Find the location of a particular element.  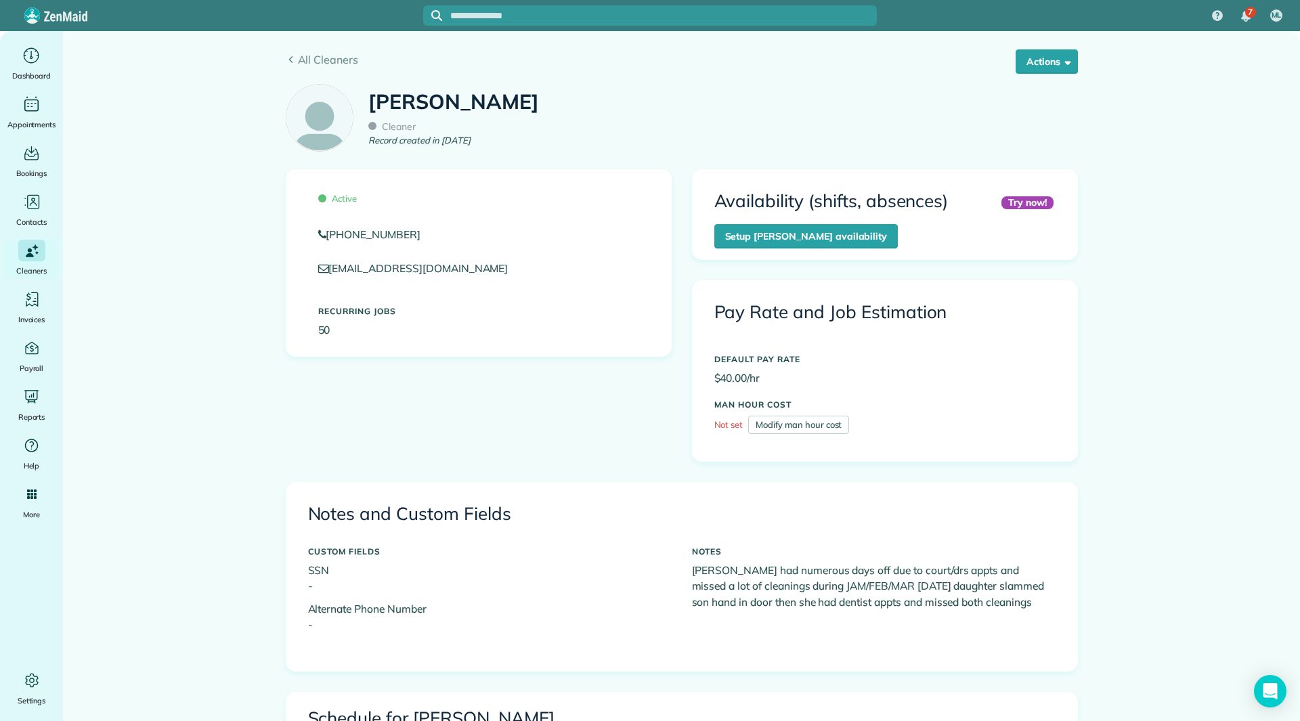

span: Help is located at coordinates (32, 466).